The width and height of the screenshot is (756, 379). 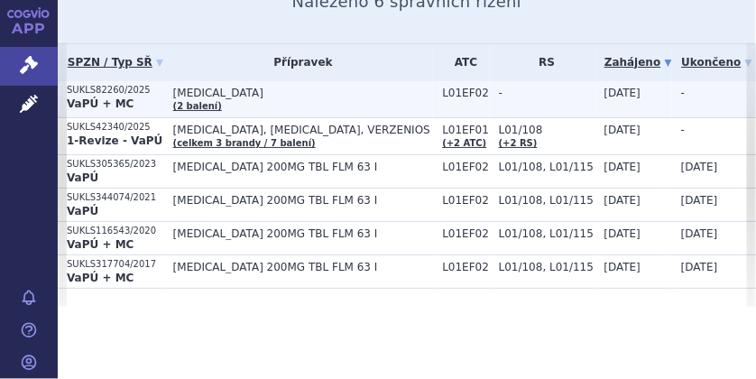 What do you see at coordinates (518, 143) in the screenshot?
I see `a: (+2 RS)` at bounding box center [518, 143].